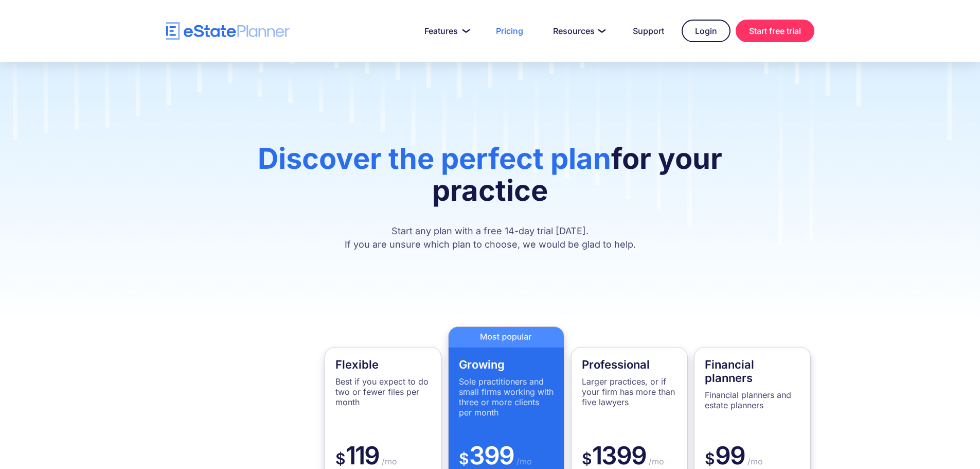 The height and width of the screenshot is (469, 980). What do you see at coordinates (752, 371) in the screenshot?
I see `h4: Financial planners` at bounding box center [752, 371].